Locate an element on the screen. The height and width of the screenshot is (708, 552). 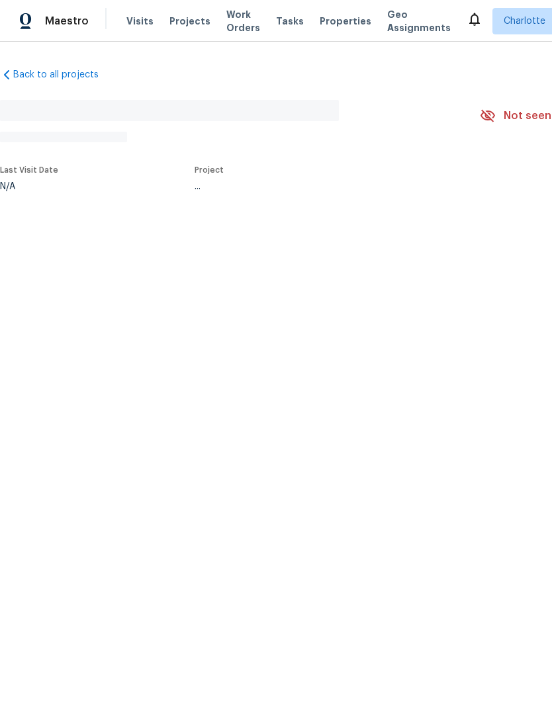
span: Properties is located at coordinates (345, 21).